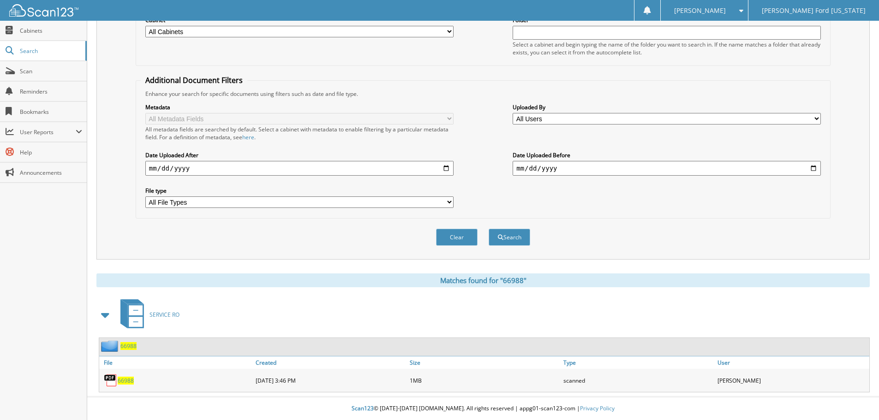 This screenshot has height=420, width=879. Describe the element at coordinates (248, 137) in the screenshot. I see `a: here` at that location.